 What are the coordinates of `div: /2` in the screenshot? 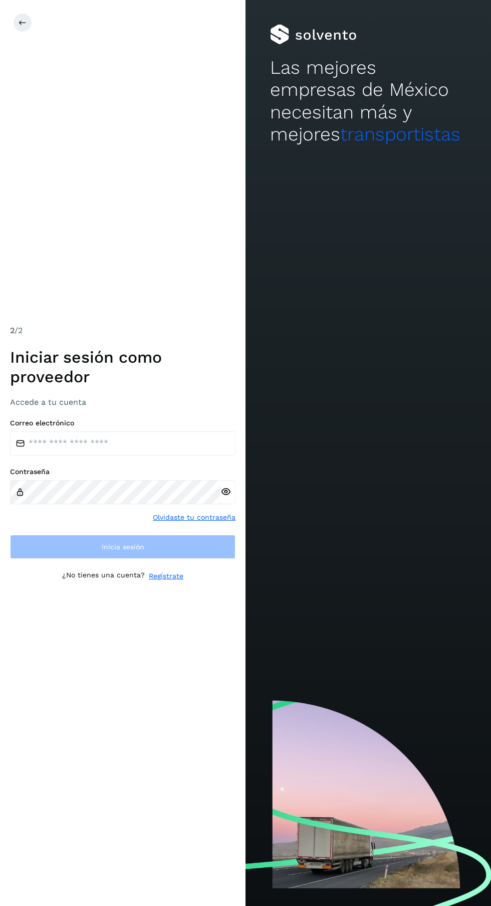 It's located at (123, 330).